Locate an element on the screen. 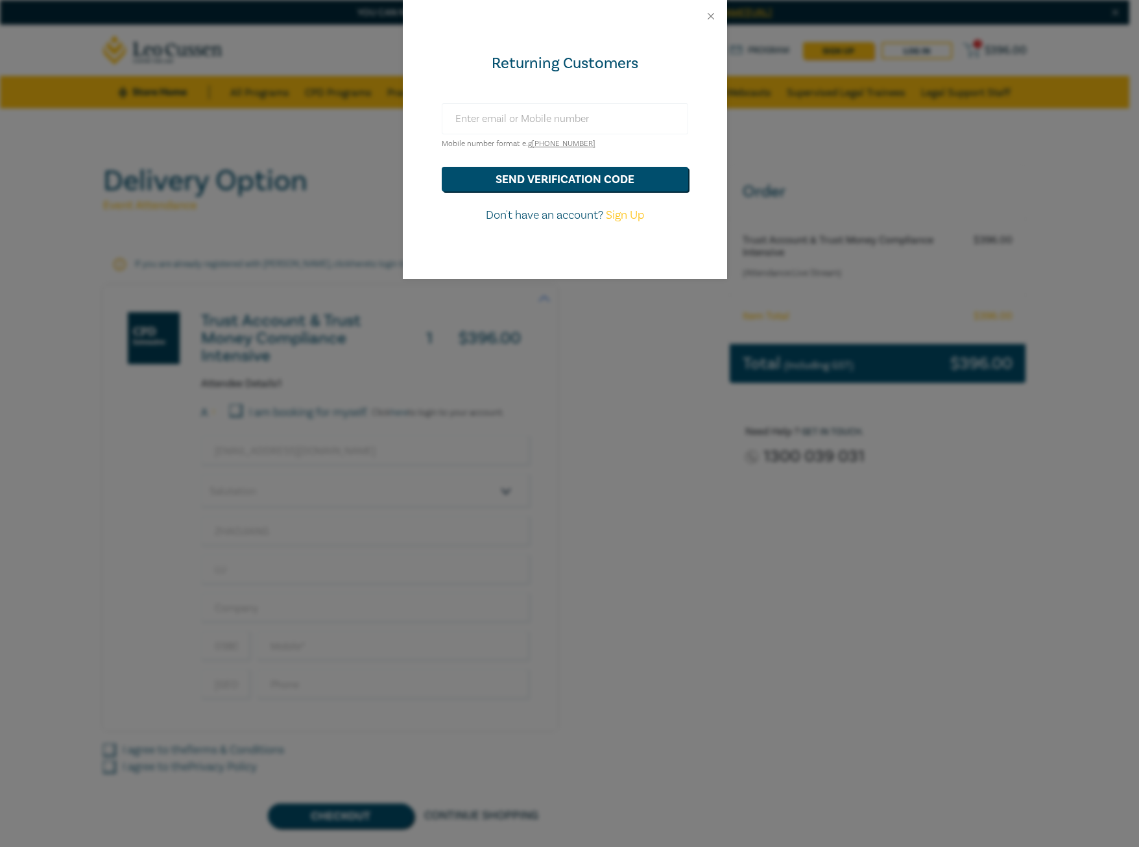 The image size is (1139, 847). div: Returning Customers is located at coordinates (565, 64).